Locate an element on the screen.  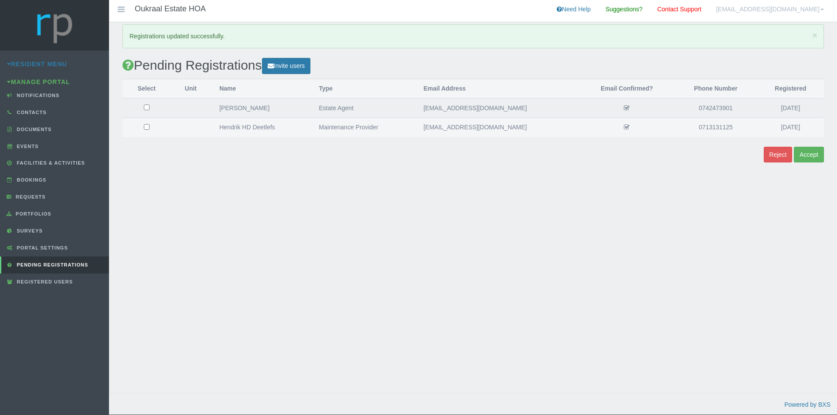
span: Requests is located at coordinates (30, 197).